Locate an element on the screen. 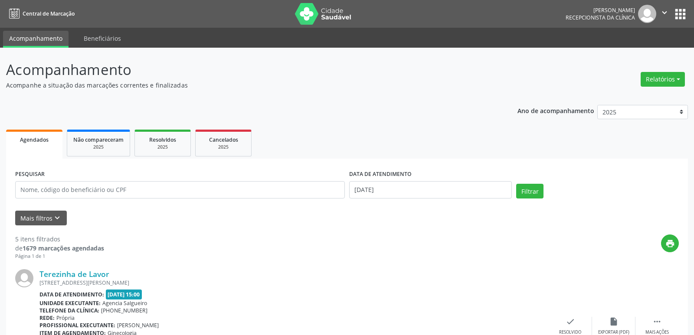 Image resolution: width=694 pixels, height=335 pixels. span: Própria is located at coordinates (65, 318).